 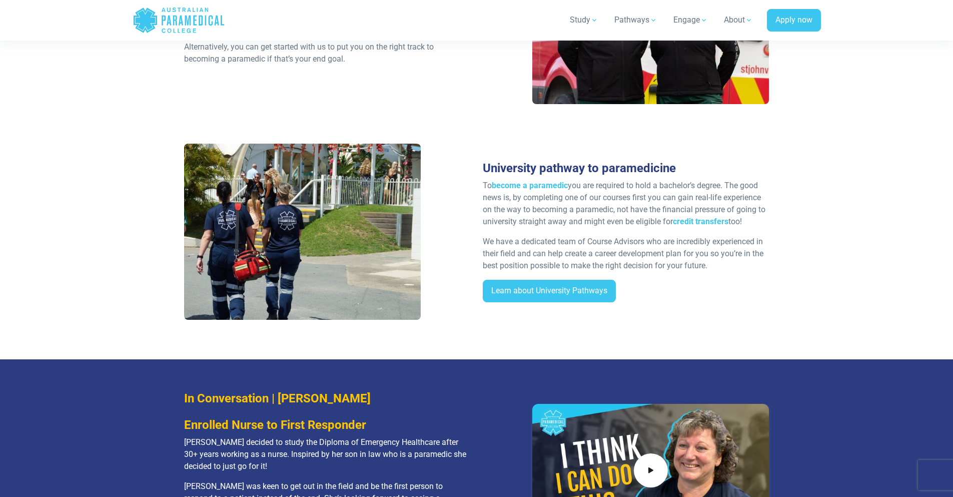 I want to click on h3: Enrolled Nurse to First Responder, so click(x=327, y=425).